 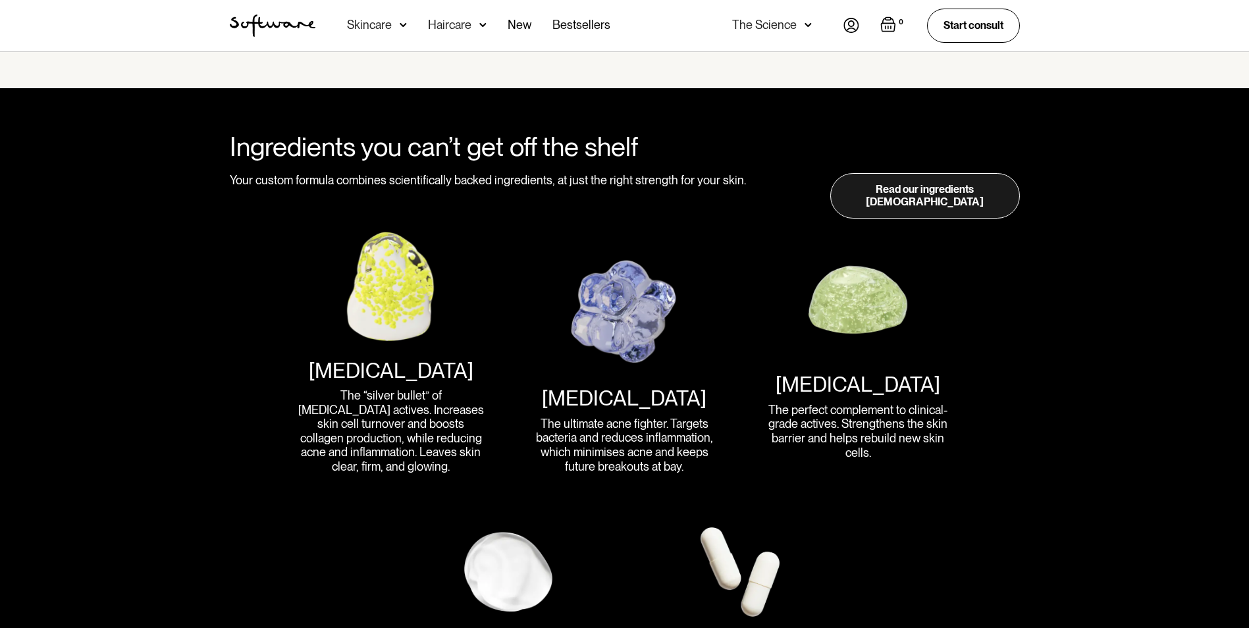 What do you see at coordinates (491, 195) in the screenshot?
I see `div: Your custom formula combines scientifically backed ingredients, at just the right strength for yo...` at bounding box center [491, 195].